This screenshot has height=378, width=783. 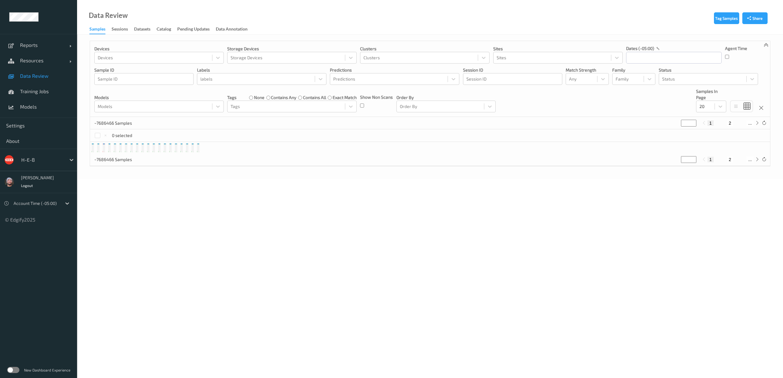 What do you see at coordinates (425, 49) in the screenshot?
I see `p: Clusters` at bounding box center [425, 49].